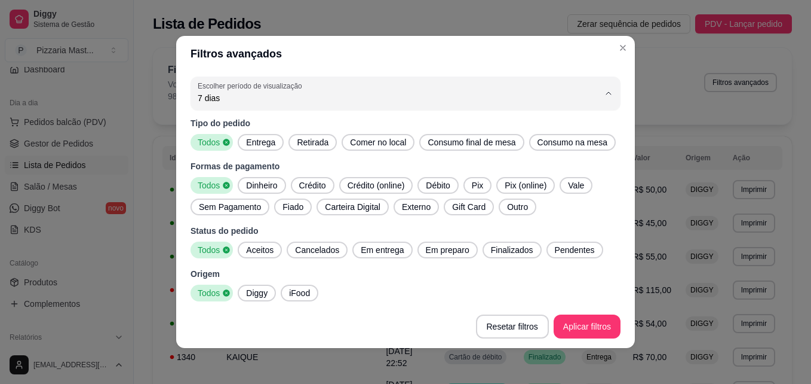 This screenshot has height=384, width=811. What do you see at coordinates (399, 98) in the screenshot?
I see `span: 7 dias` at bounding box center [399, 98].